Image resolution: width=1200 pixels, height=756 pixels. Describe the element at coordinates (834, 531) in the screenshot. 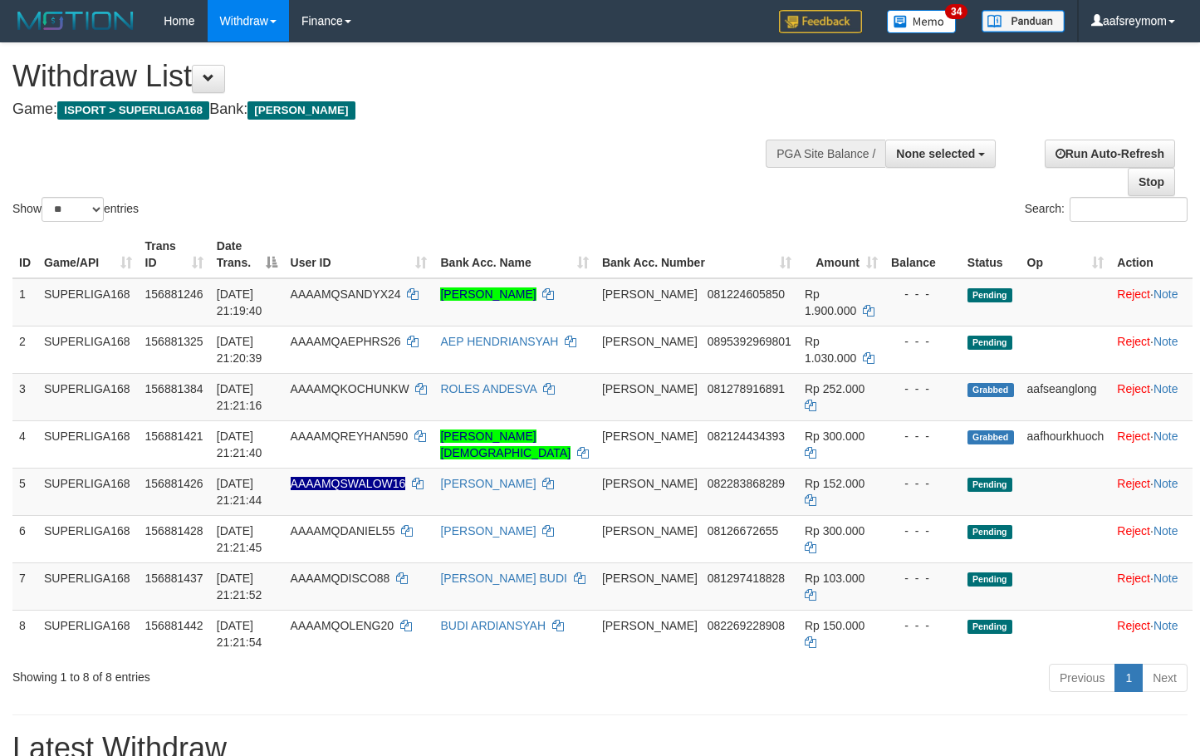

I see `span: Rp 300.000` at that location.